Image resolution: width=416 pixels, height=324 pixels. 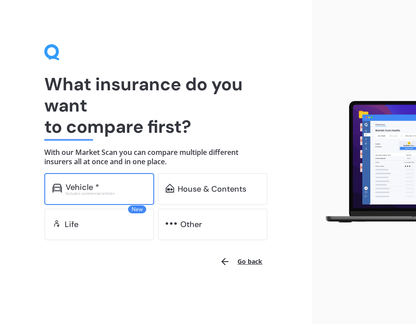 I want to click on img: car.f15378c7a67c060ca3f3.svg, so click(x=57, y=188).